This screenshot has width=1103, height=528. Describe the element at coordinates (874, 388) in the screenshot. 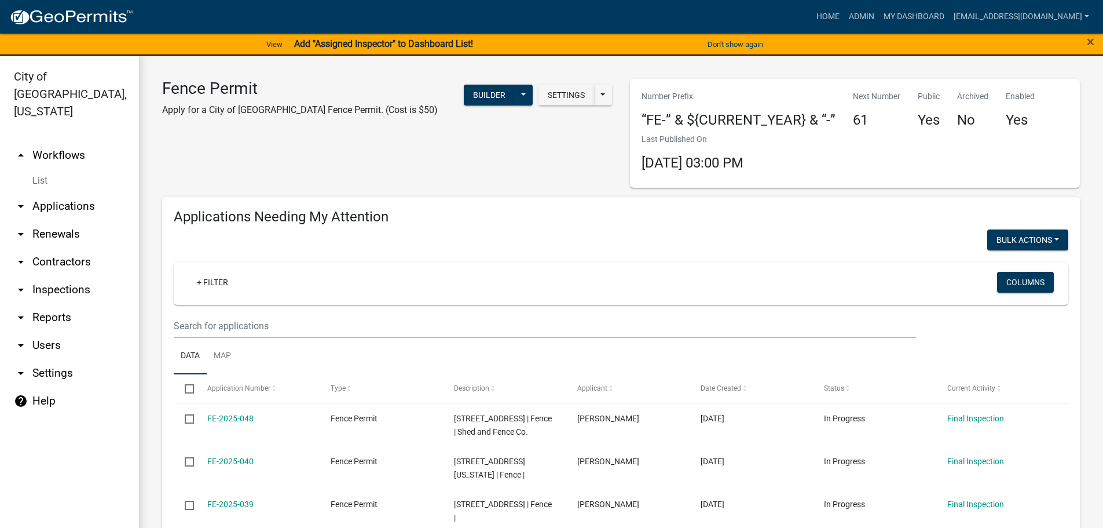

I see `datatable-header-cell: Status` at that location.